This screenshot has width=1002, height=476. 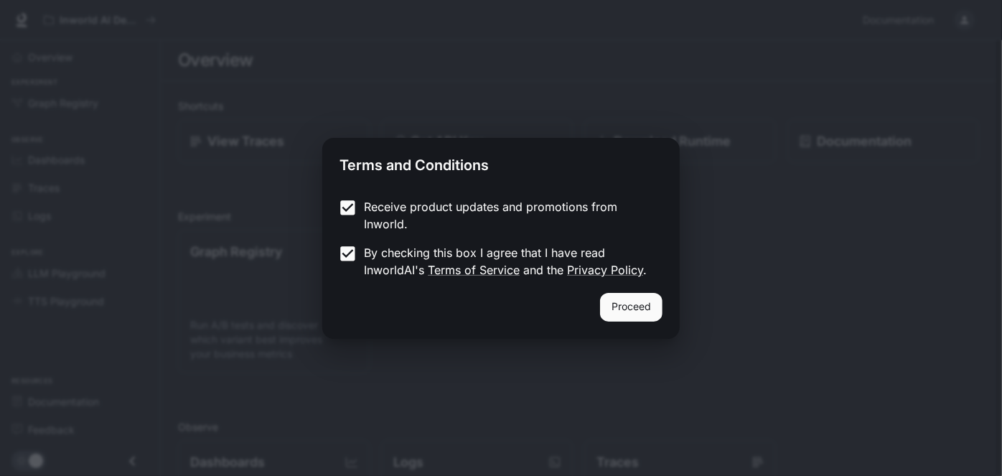 What do you see at coordinates (508, 261) in the screenshot?
I see `p: By checking this box I agree that I have read InworldAI's and the .` at bounding box center [508, 261].